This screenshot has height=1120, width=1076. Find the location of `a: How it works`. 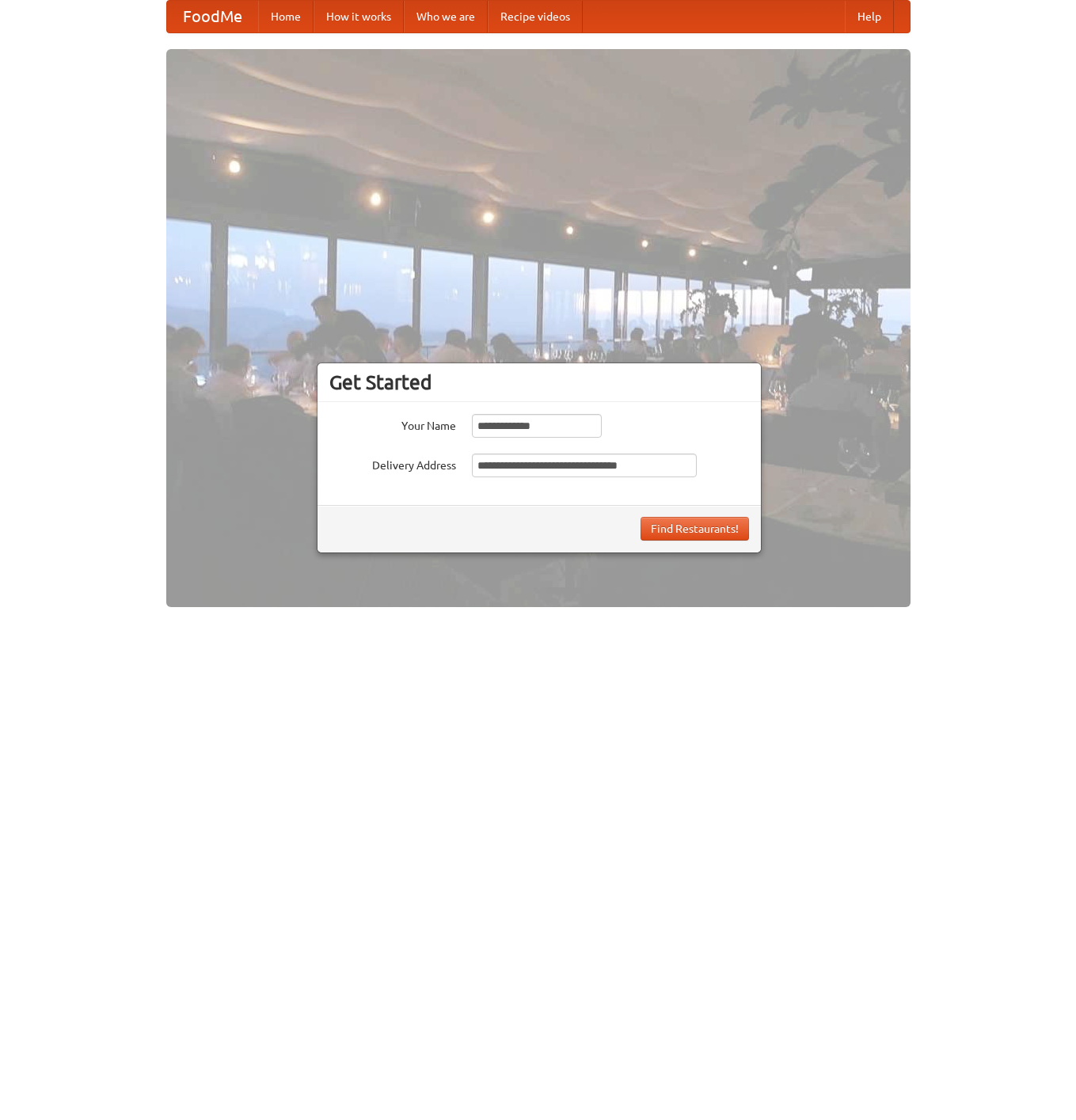

a: How it works is located at coordinates (358, 16).